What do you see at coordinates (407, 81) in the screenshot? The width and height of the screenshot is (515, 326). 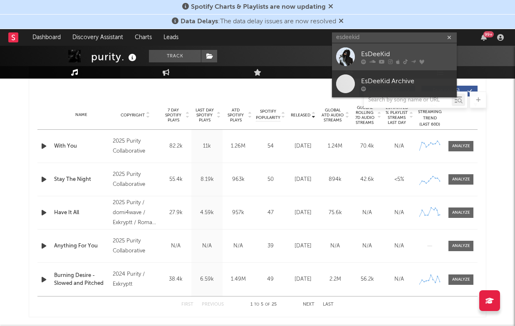 I see `div: EsDeeKid Archive` at bounding box center [407, 81].